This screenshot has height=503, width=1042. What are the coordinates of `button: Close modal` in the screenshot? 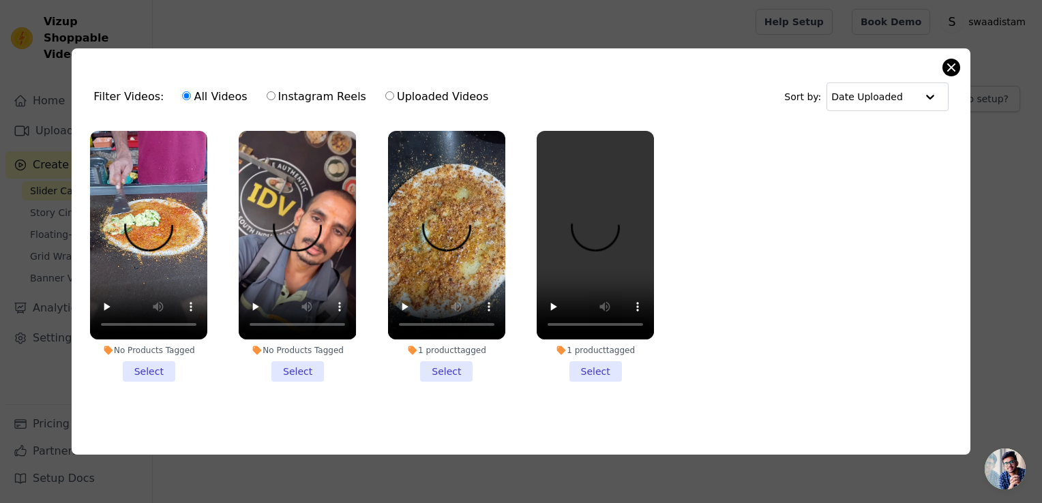 It's located at (951, 68).